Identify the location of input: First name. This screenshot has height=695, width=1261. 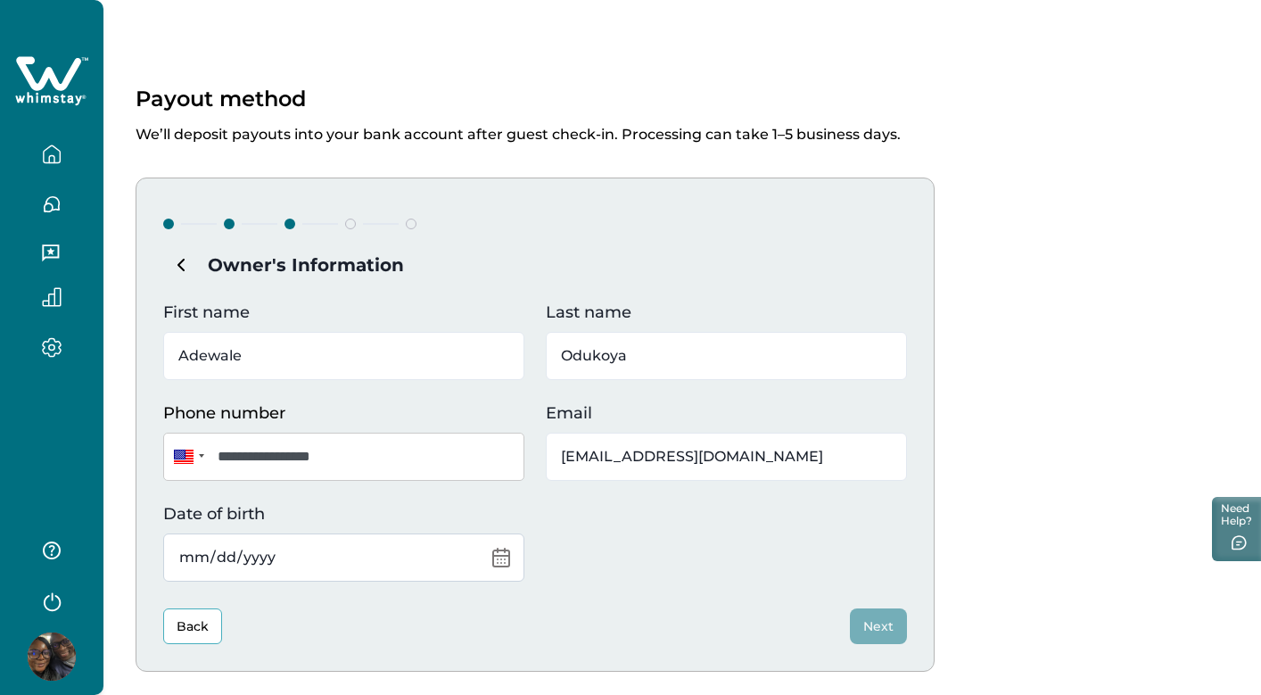
(343, 356).